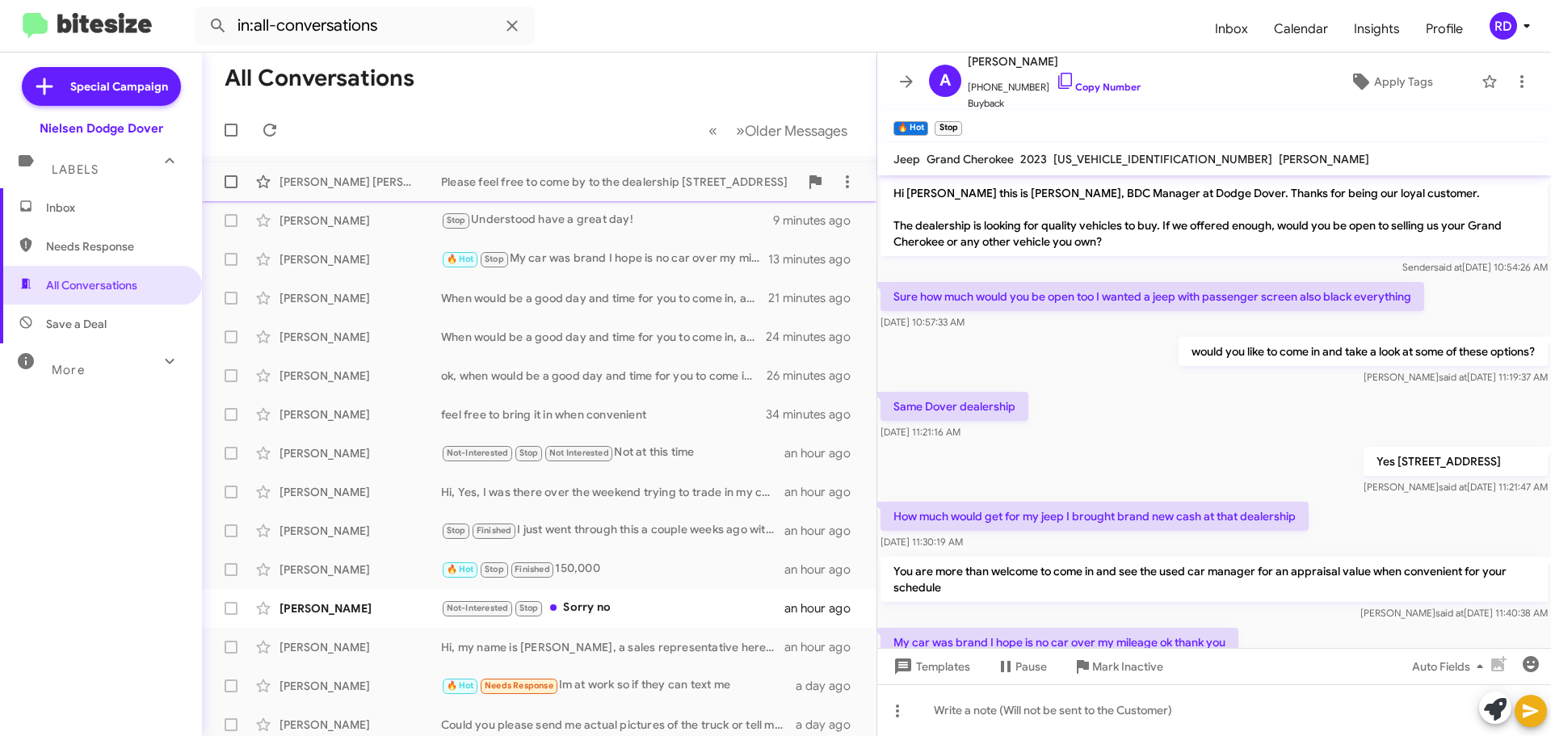 This screenshot has height=736, width=1551. I want to click on a: Insights, so click(1377, 29).